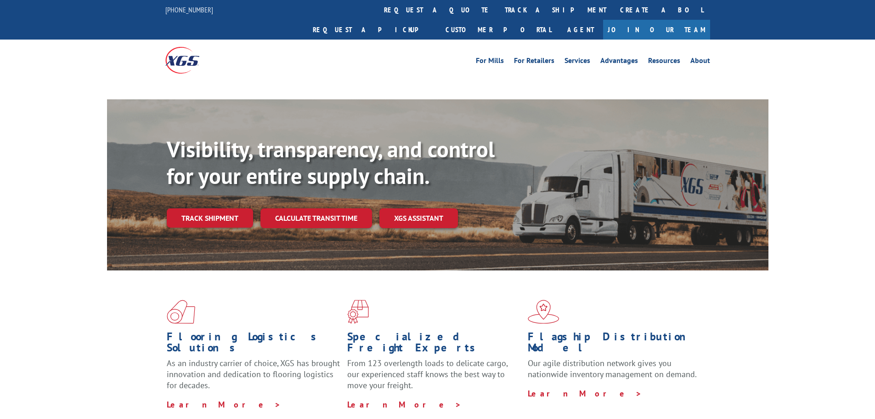  I want to click on p: From 123 overlength loads to delicate cargo, our experienced staff knows the best way to move you..., so click(434, 378).